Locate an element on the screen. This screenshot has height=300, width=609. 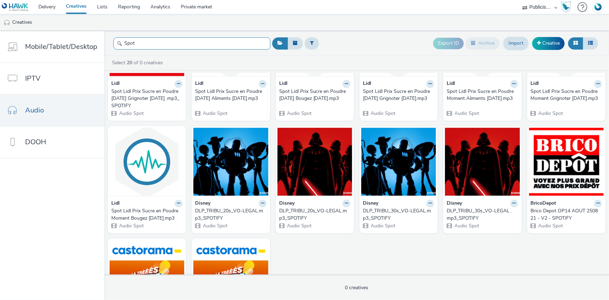
div: Brico Depot OP14 AOUT 250821 - V2 - SPOTIFY is located at coordinates (565, 214).